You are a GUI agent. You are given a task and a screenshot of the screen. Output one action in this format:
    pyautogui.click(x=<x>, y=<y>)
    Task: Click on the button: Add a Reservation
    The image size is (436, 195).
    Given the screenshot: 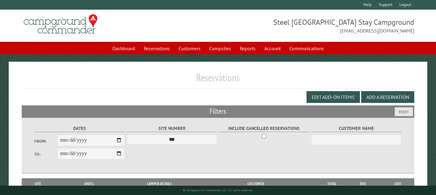 What is the action you would take?
    pyautogui.click(x=388, y=97)
    